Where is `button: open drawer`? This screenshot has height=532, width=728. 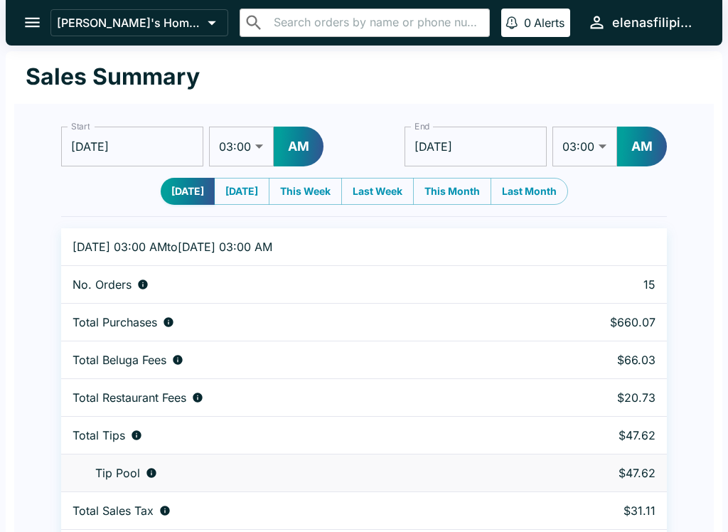
button: open drawer is located at coordinates (32, 22).